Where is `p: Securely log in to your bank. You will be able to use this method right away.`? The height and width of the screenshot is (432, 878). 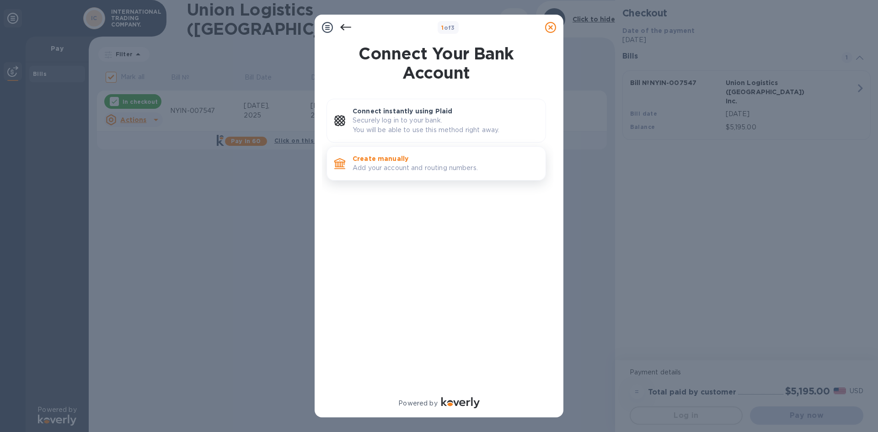 p: Securely log in to your bank. You will be able to use this method right away. is located at coordinates (445, 125).